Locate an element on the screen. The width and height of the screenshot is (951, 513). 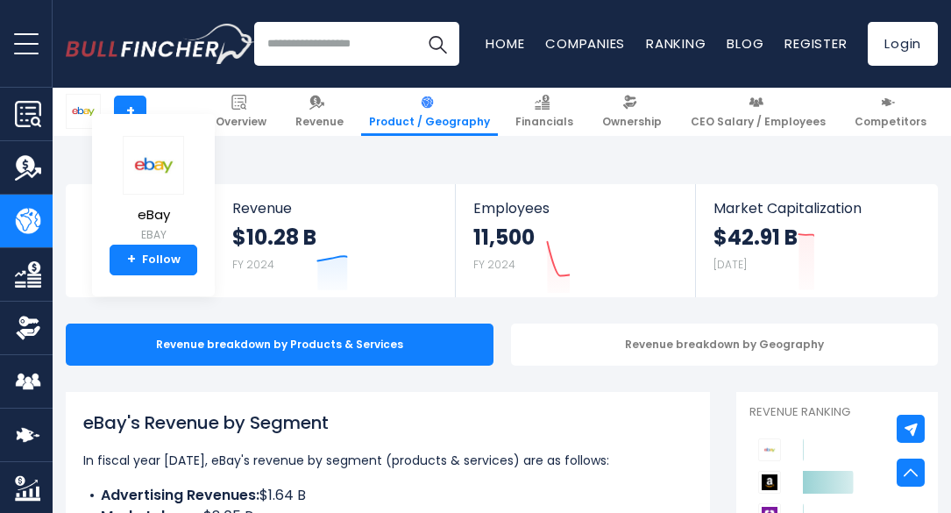
li: $1.64 B is located at coordinates (387, 495).